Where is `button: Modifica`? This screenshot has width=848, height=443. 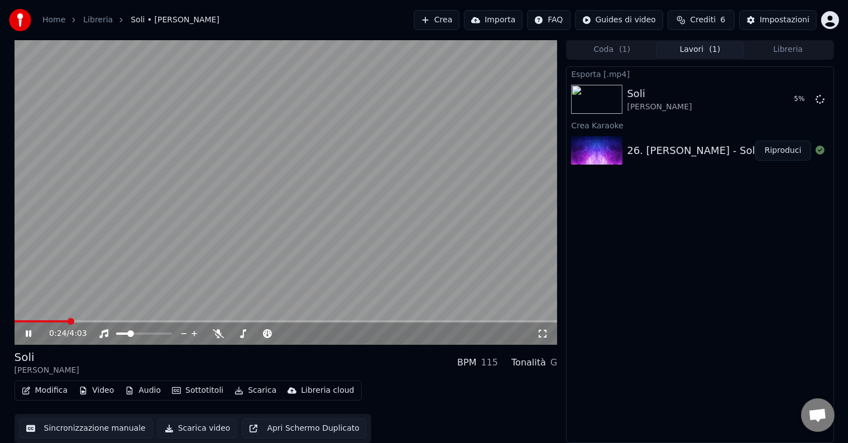 button: Modifica is located at coordinates (45, 391).